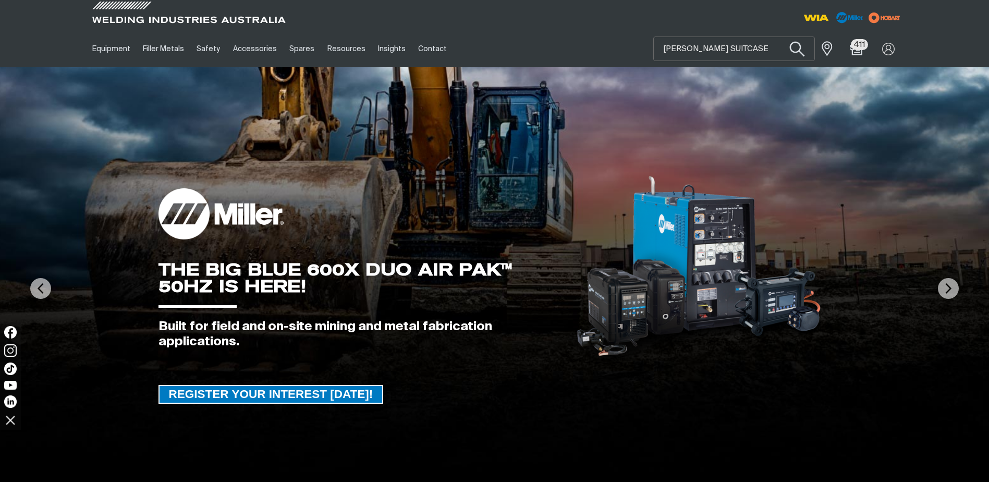 The image size is (989, 482). Describe the element at coordinates (346, 48) in the screenshot. I see `a: Resources` at that location.